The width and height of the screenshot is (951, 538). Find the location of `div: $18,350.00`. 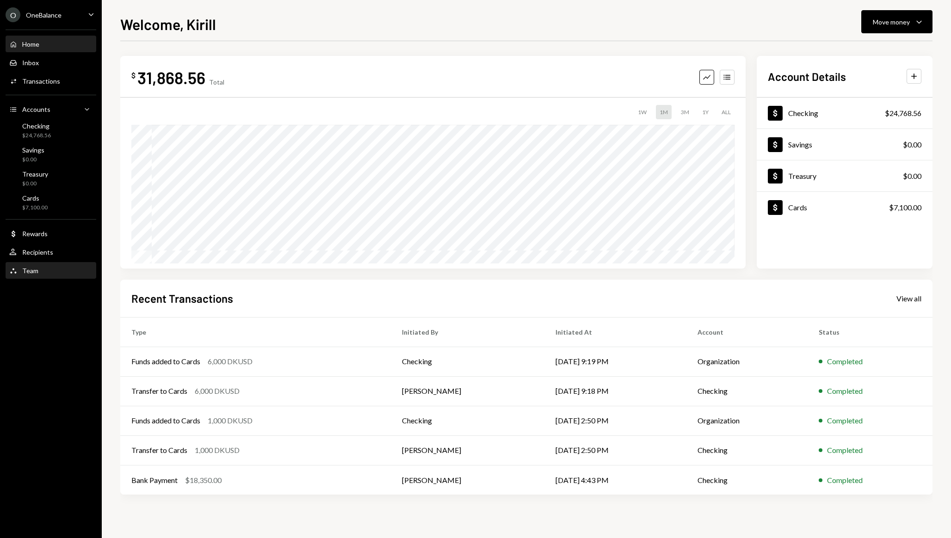

div: $18,350.00 is located at coordinates (203, 481).